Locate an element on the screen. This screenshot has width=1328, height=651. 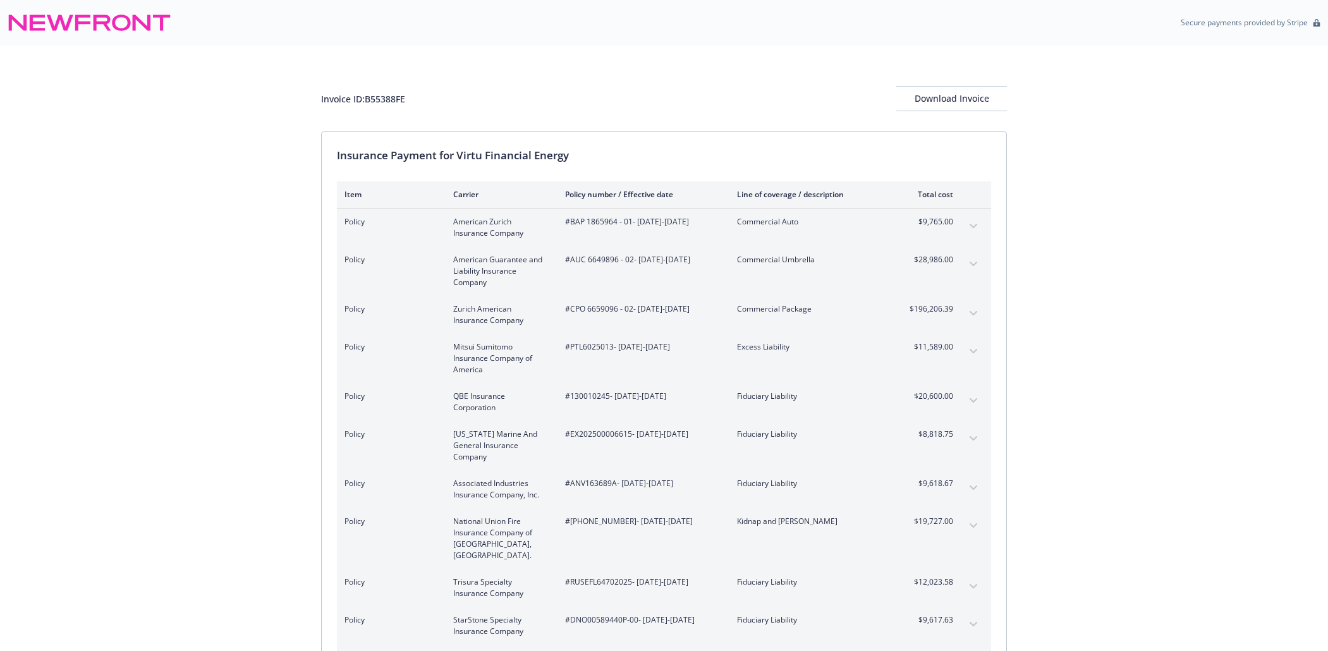
span: $8,818.75 is located at coordinates (929, 434).